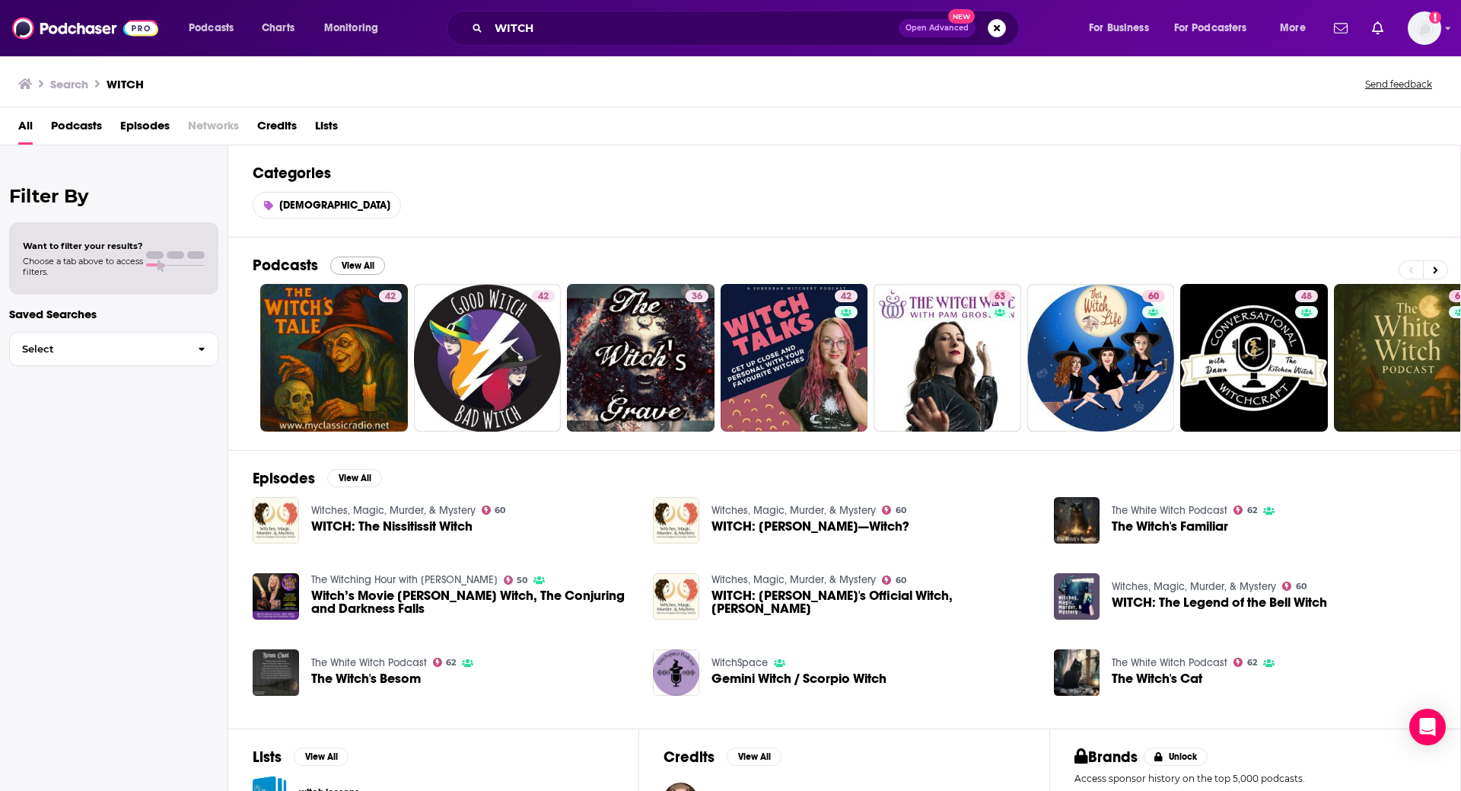 The height and width of the screenshot is (791, 1461). Describe the element at coordinates (799, 678) in the screenshot. I see `span: Gemini Witch / Scorpio Witch` at that location.